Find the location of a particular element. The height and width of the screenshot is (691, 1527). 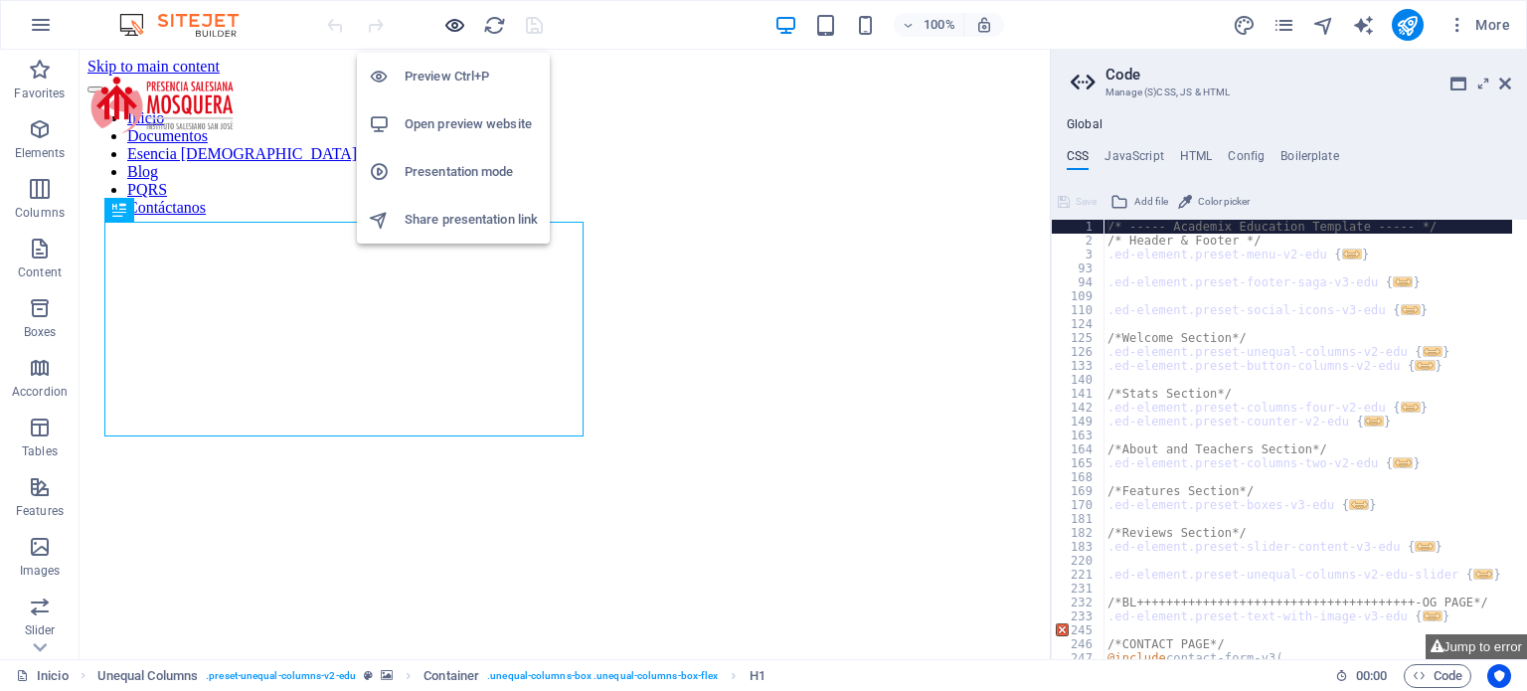

button: publish is located at coordinates (1408, 25).